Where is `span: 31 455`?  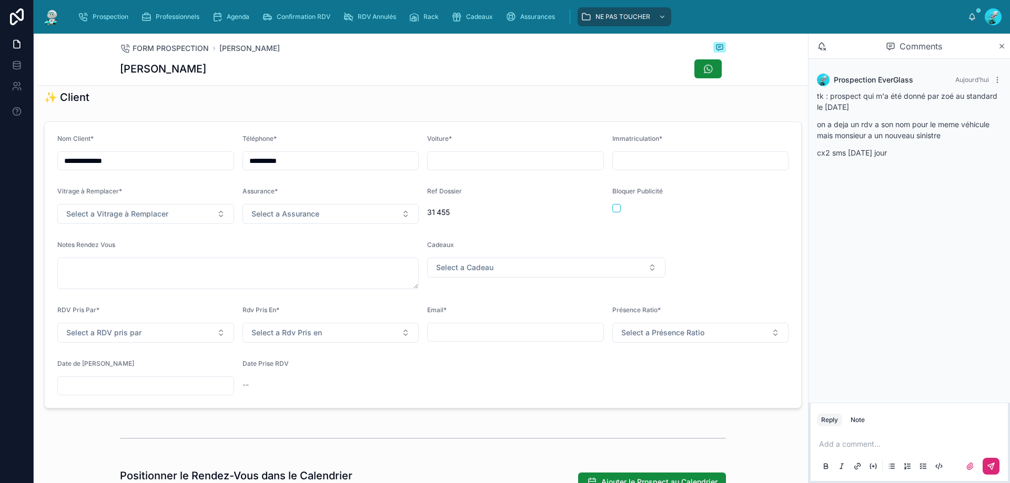
span: 31 455 is located at coordinates (516, 213).